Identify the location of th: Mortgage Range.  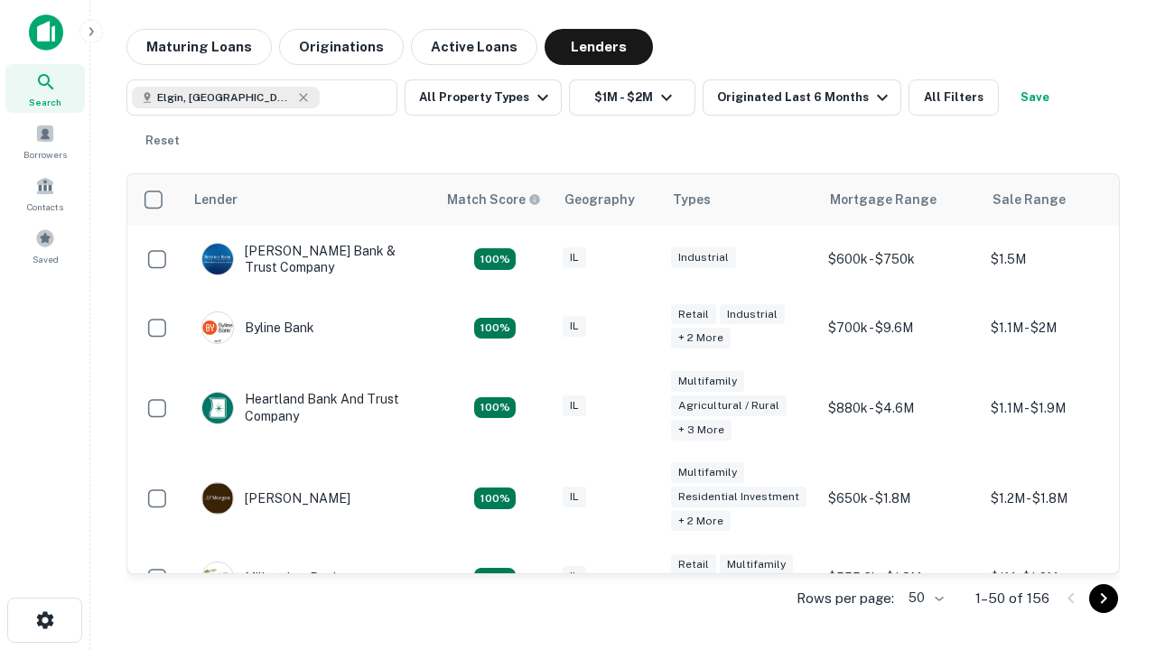
(901, 200).